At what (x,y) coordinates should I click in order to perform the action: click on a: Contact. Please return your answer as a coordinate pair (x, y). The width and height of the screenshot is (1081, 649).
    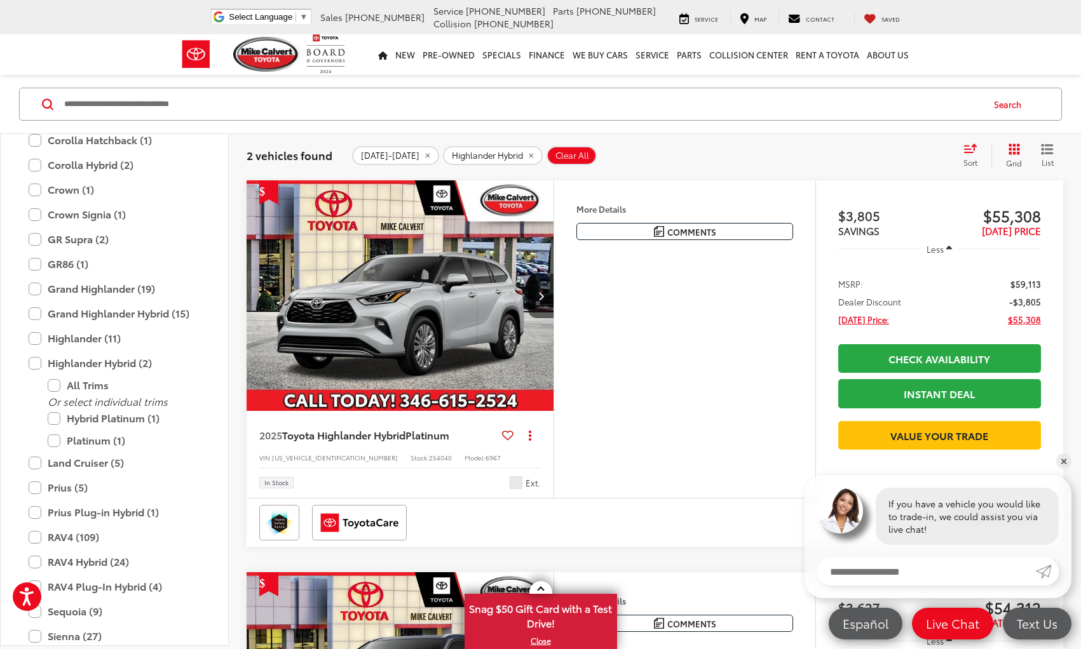
    Looking at the image, I should click on (811, 18).